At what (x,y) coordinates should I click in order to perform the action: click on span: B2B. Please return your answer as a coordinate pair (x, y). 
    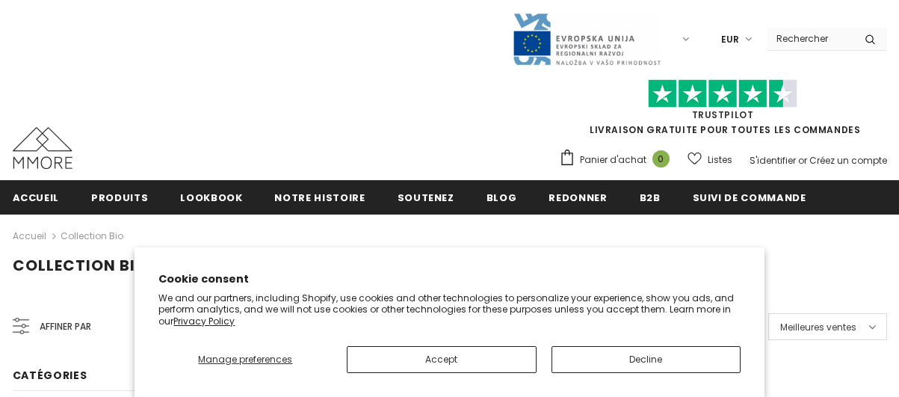
    Looking at the image, I should click on (650, 197).